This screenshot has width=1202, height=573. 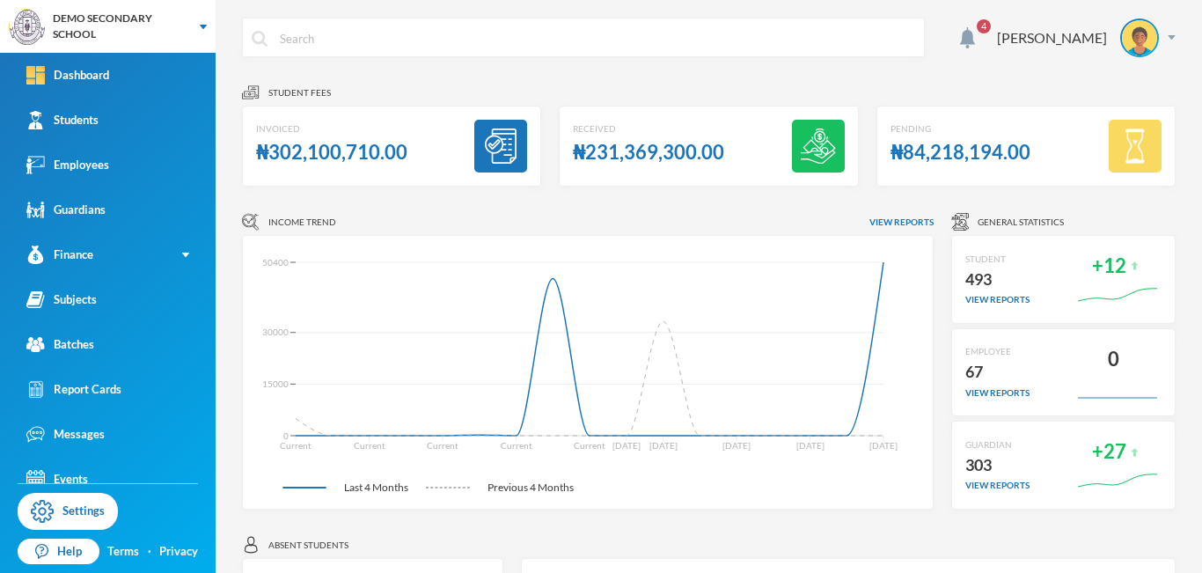 I want to click on div: Batches, so click(x=60, y=344).